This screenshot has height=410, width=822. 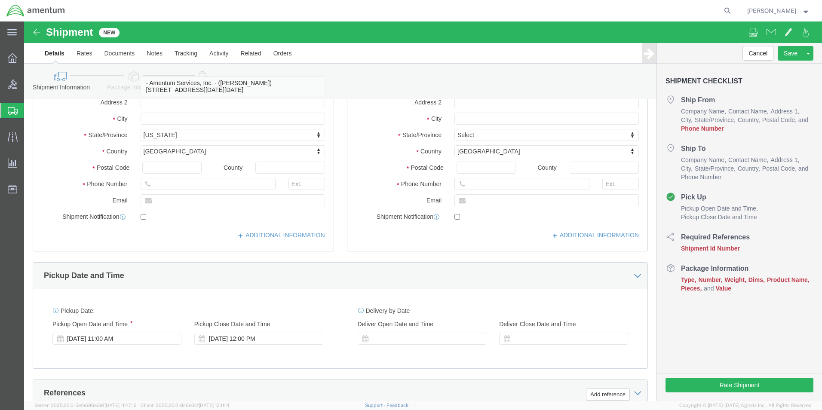 What do you see at coordinates (376, 406) in the screenshot?
I see `a: Support` at bounding box center [376, 406].